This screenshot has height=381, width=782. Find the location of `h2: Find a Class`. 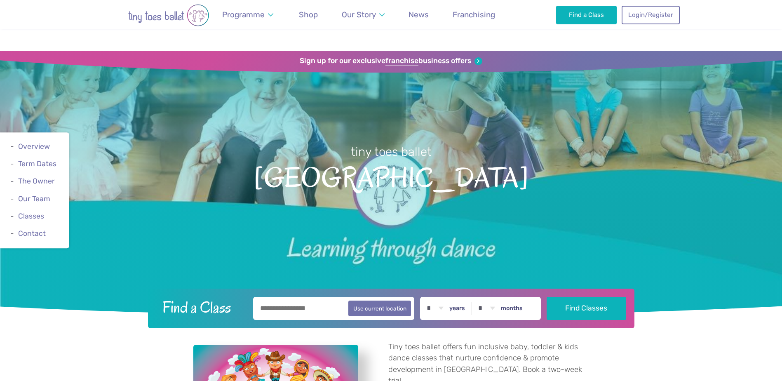

h2: Find a Class is located at coordinates (202, 307).